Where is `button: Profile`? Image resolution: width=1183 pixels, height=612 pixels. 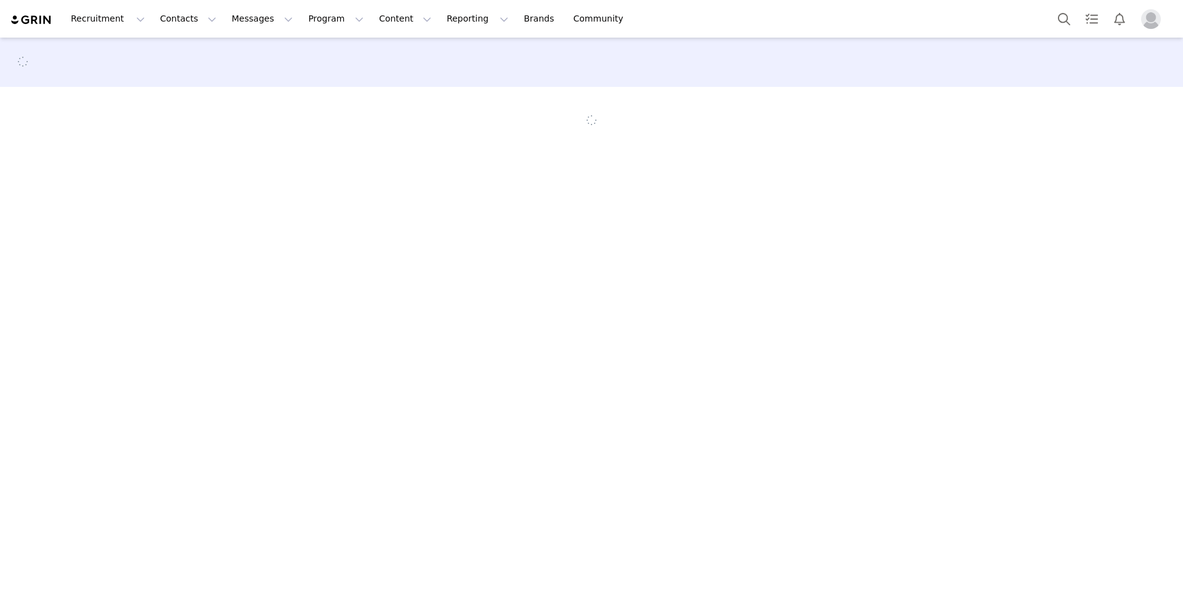
button: Profile is located at coordinates (1154, 19).